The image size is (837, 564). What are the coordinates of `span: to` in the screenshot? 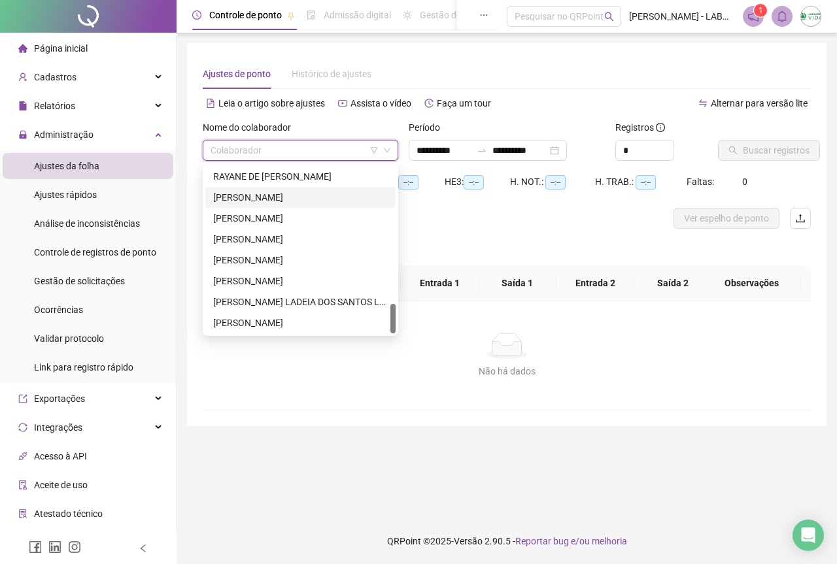 It's located at (482, 150).